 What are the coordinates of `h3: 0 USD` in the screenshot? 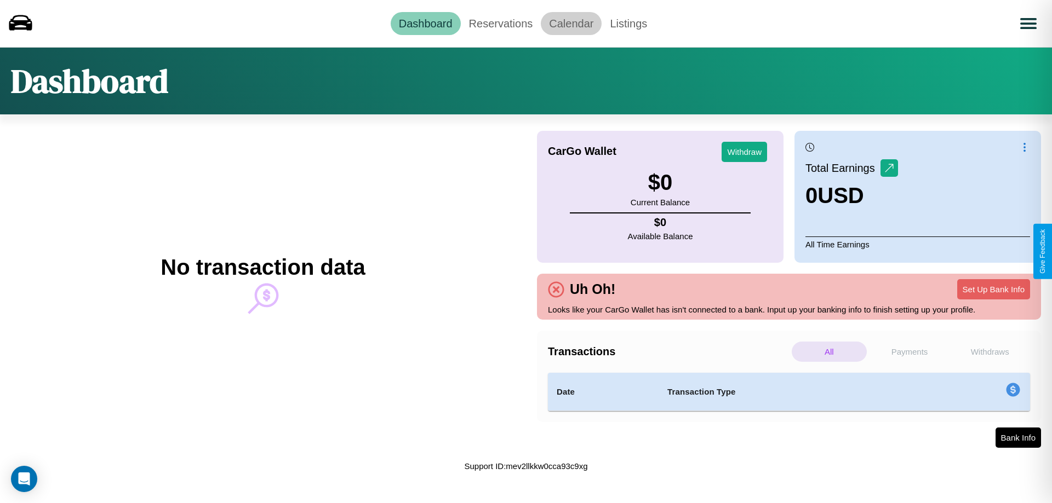 It's located at (851, 196).